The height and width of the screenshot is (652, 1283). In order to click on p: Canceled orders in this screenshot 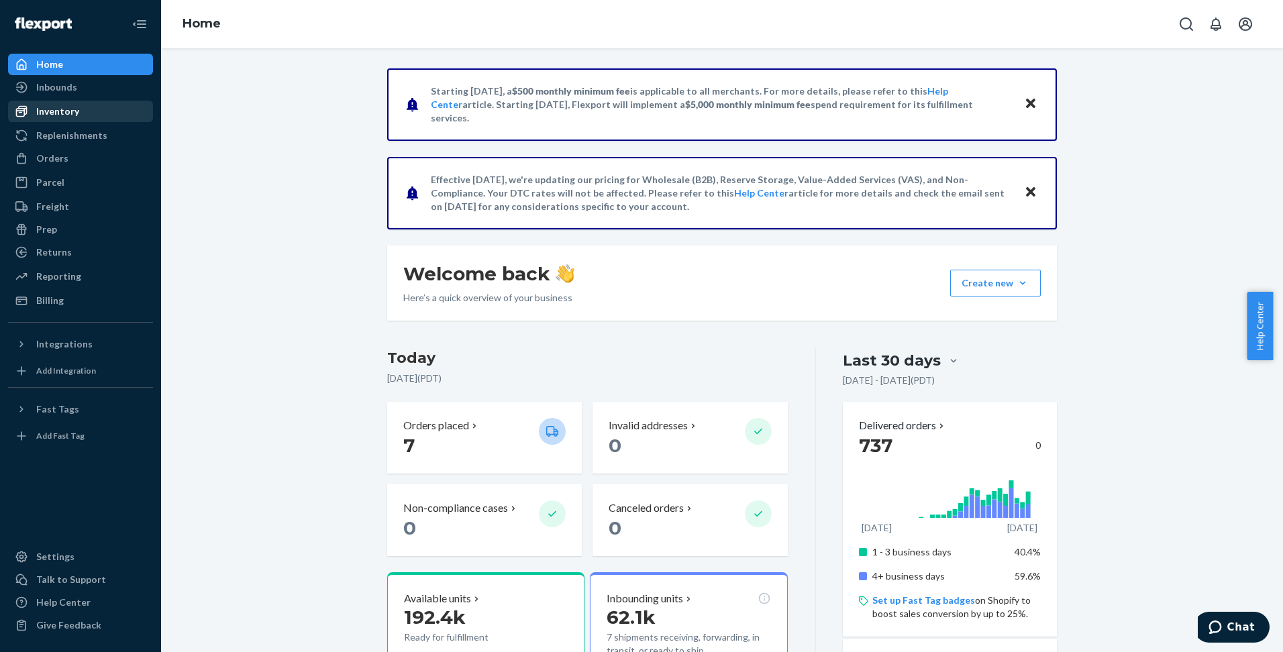, I will do `click(646, 508)`.